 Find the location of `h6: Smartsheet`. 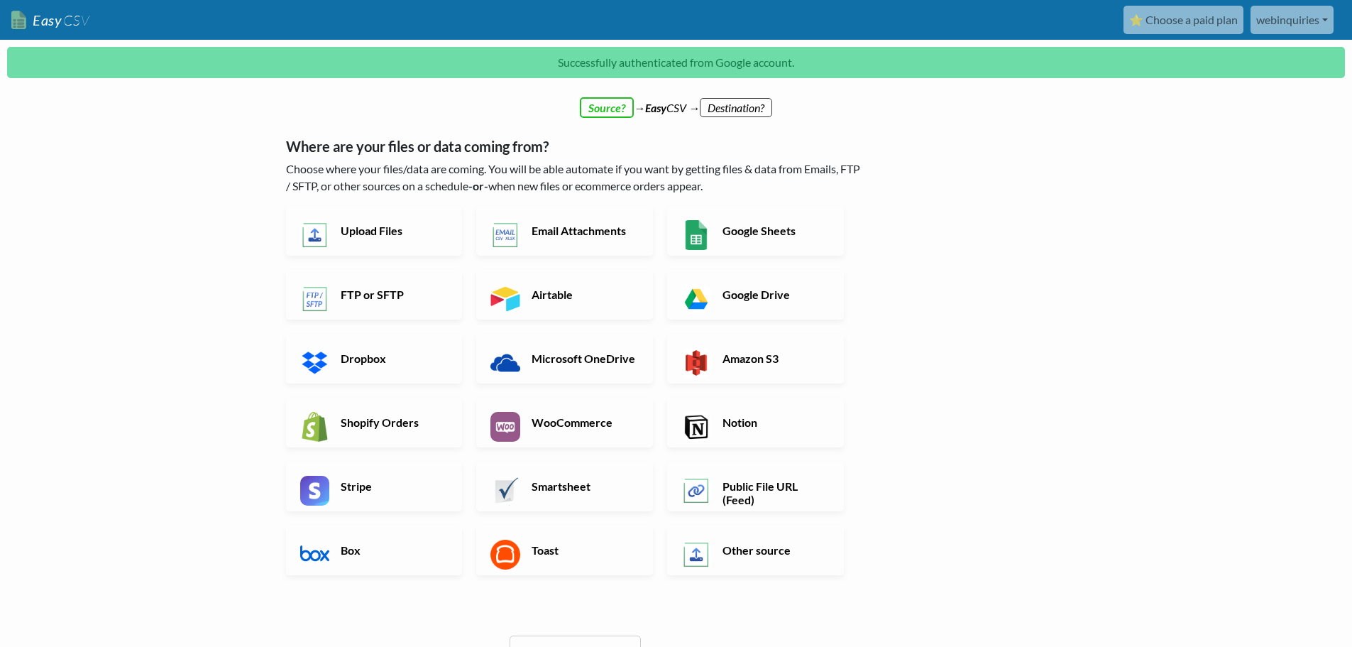

h6: Smartsheet is located at coordinates (583, 485).